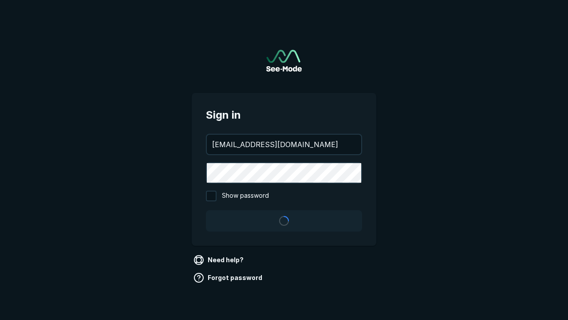  I want to click on span: Sign in, so click(284, 115).